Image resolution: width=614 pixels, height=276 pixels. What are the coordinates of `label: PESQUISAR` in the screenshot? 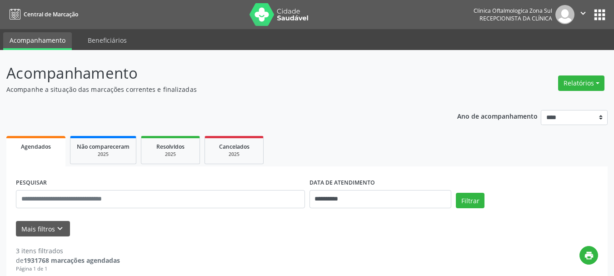 It's located at (31, 183).